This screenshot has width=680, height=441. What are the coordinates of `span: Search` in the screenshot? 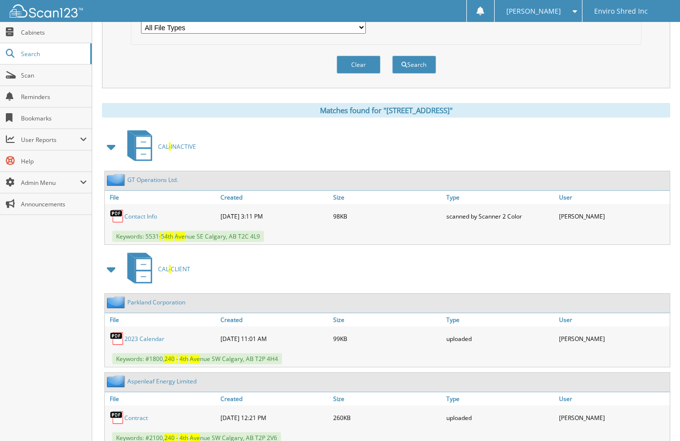 It's located at (53, 54).